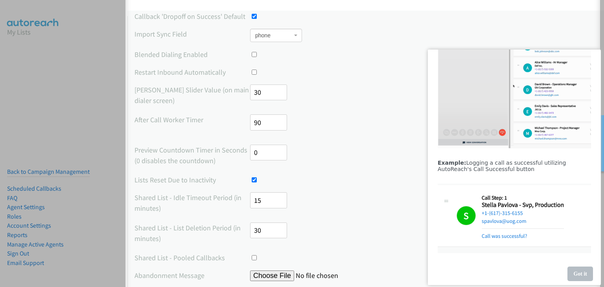 The height and width of the screenshot is (287, 604). I want to click on label: Abandonment Message, so click(192, 275).